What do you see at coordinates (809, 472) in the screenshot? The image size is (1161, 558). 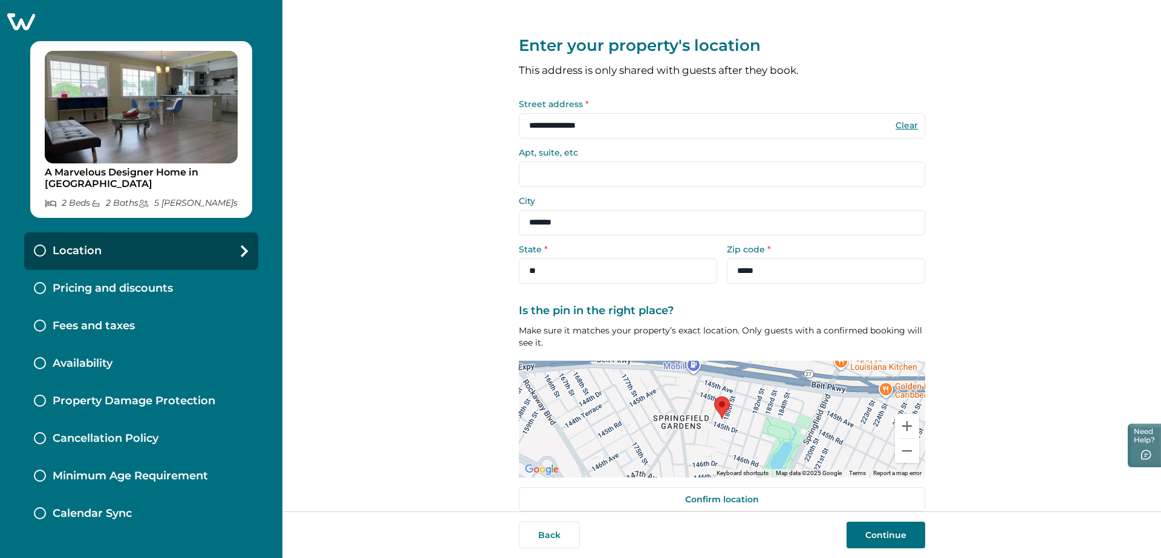 I see `span: Map data ©2025 Google` at bounding box center [809, 472].